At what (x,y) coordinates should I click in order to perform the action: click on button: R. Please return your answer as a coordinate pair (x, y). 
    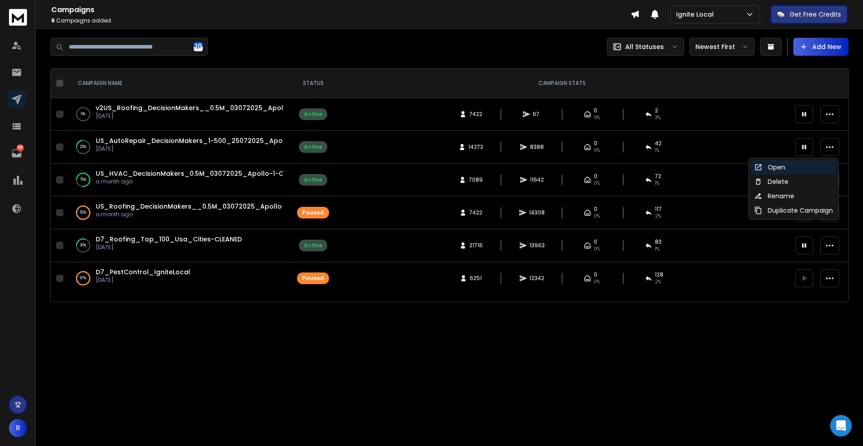
    Looking at the image, I should click on (18, 428).